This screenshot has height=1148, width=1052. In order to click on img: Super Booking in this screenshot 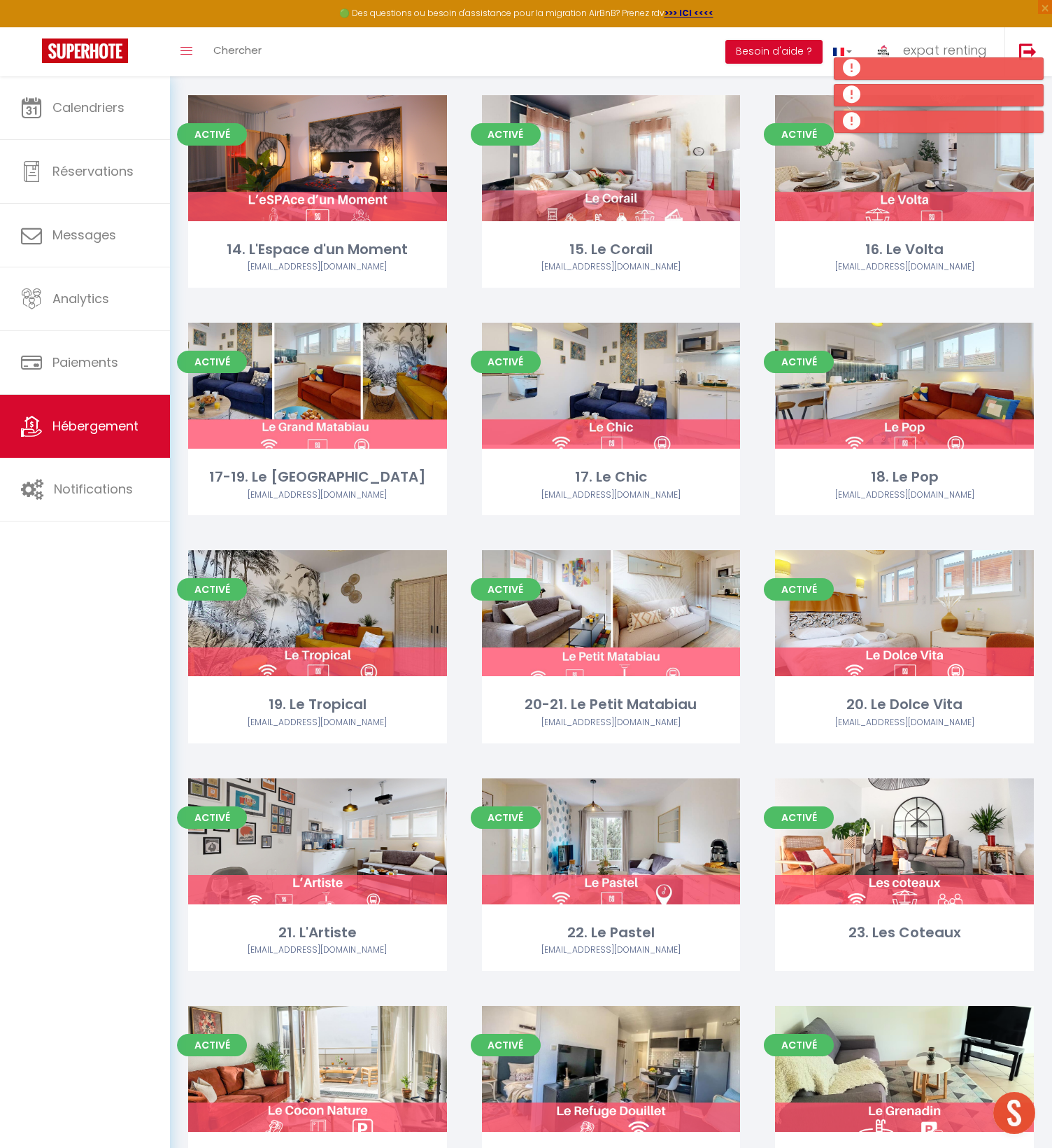, I will do `click(84, 51)`.